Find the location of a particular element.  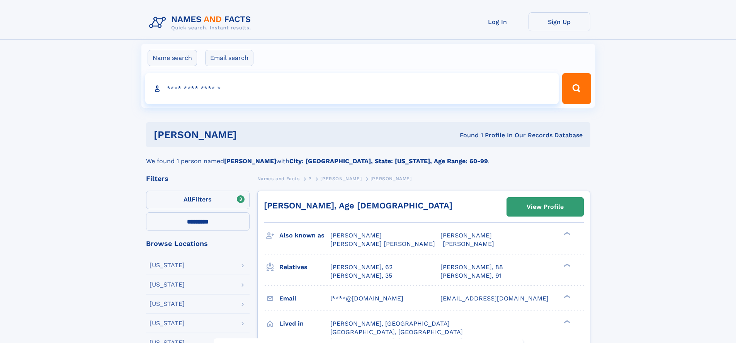

a: View Profile is located at coordinates (545, 207).